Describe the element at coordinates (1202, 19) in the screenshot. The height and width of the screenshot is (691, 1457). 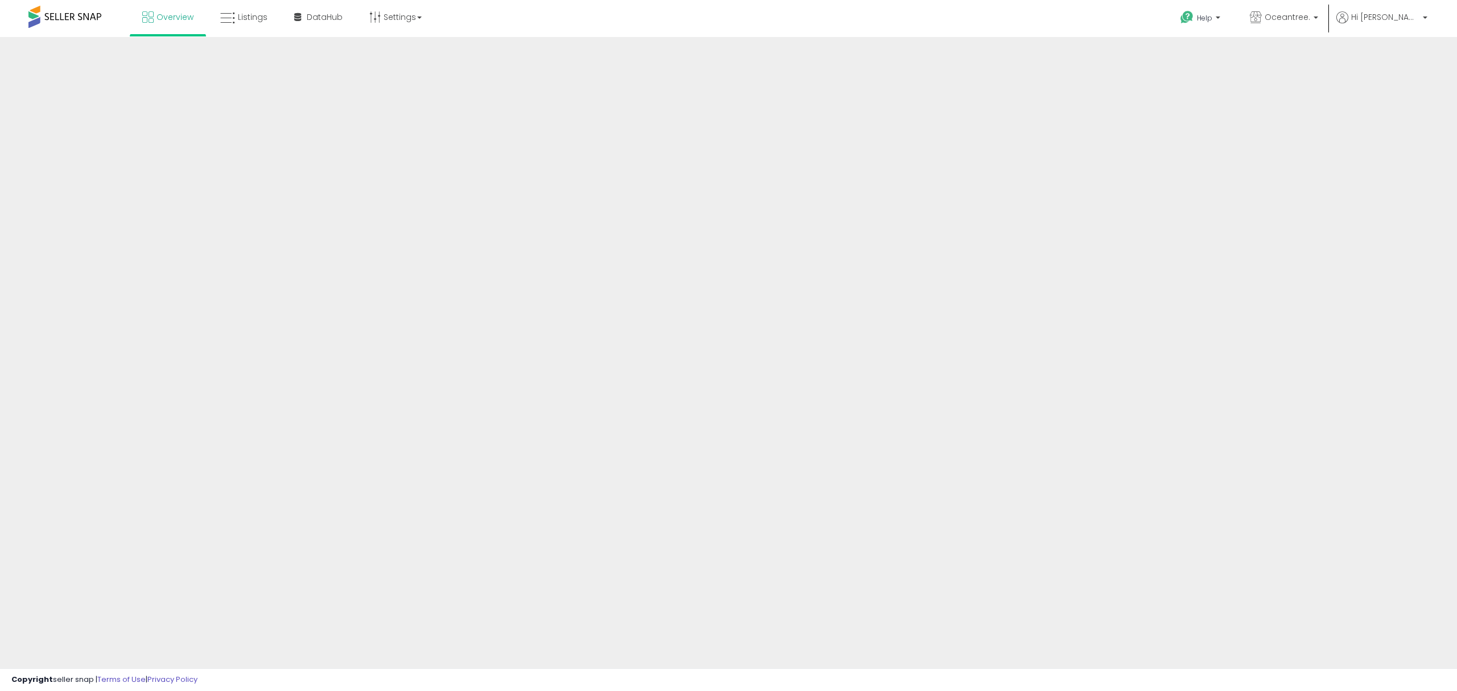
I see `a: Help` at that location.